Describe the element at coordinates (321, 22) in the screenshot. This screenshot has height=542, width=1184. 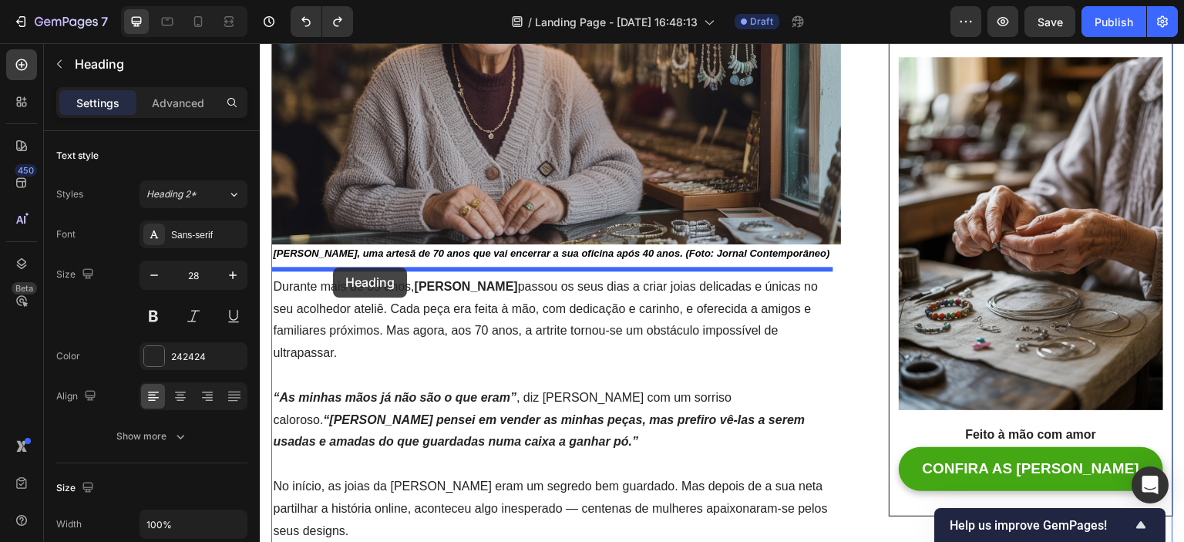
I see `div: Undo/Redo` at that location.